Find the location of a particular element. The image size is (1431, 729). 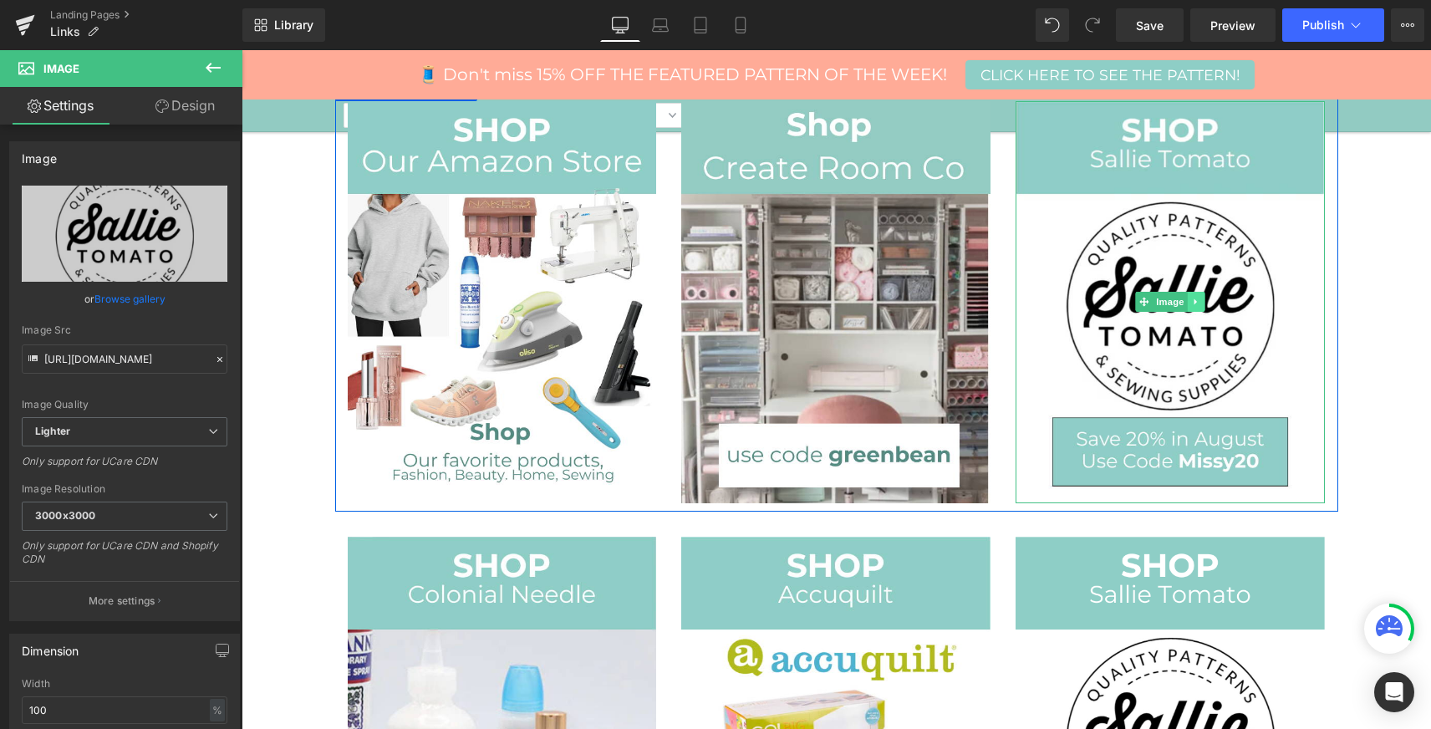

a: Landing Pages is located at coordinates (146, 15).